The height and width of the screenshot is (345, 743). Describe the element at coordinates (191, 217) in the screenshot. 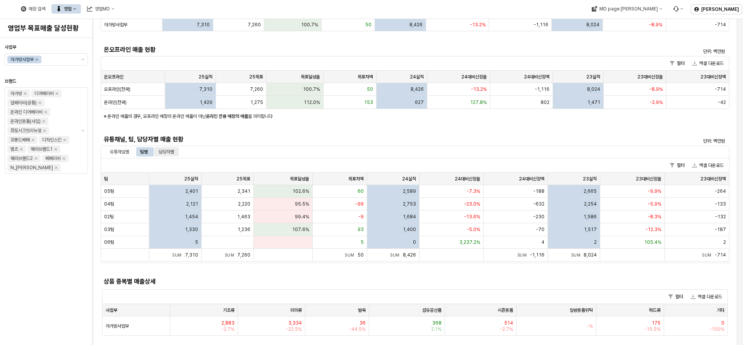

I see `span: 1,454` at that location.